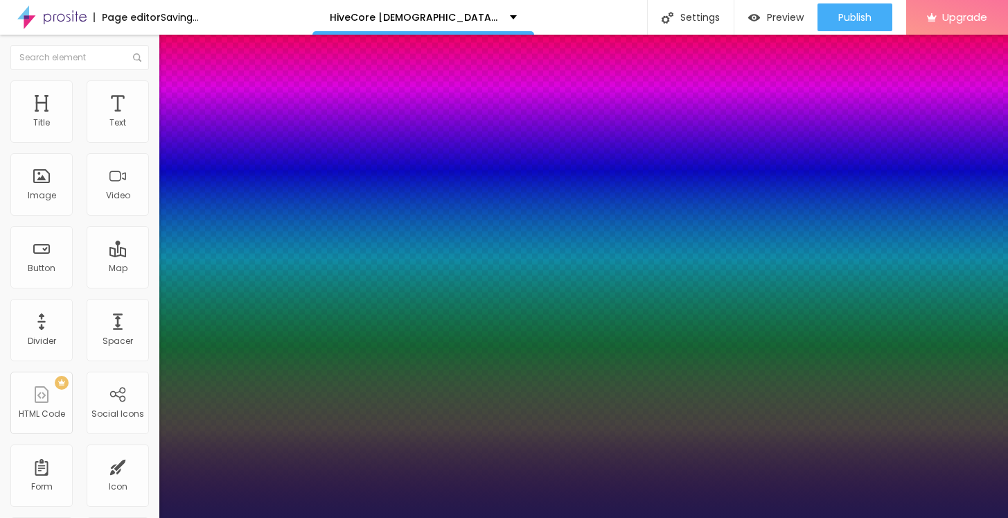 This screenshot has width=1008, height=518. I want to click on div: Saving..., so click(179, 17).